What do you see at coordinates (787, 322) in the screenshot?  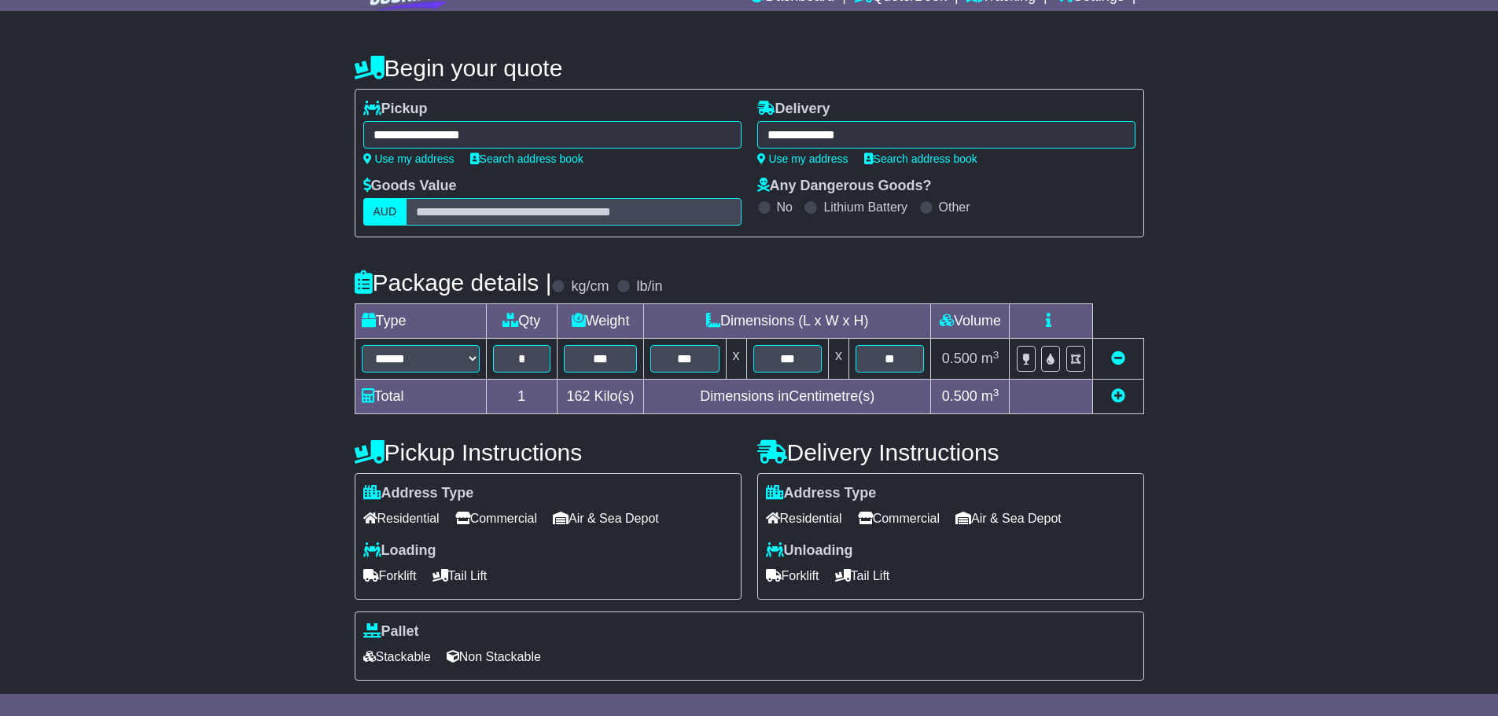 I see `td: Dimensions (L x W x H)` at bounding box center [787, 322].